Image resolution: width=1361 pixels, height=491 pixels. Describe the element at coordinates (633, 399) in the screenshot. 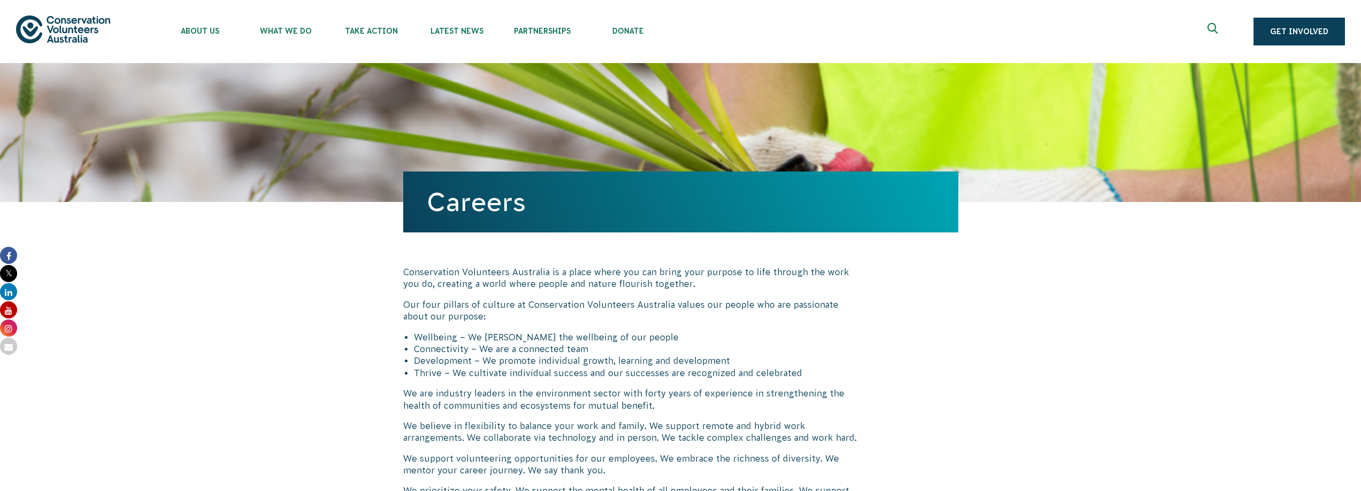

I see `p: We are industry leaders in the environment sector with forty years of experience in strengthening...` at that location.